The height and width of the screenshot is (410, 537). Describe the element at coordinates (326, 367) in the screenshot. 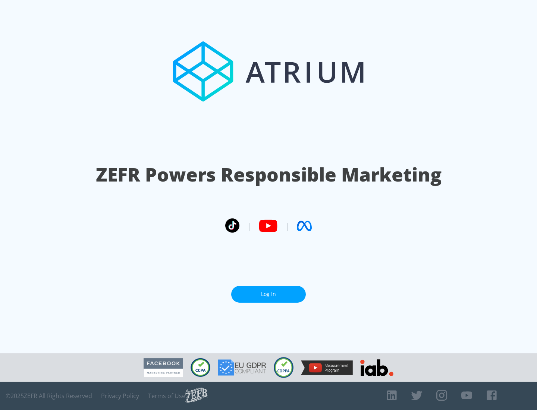

I see `img: YouTube Measurement Program` at that location.